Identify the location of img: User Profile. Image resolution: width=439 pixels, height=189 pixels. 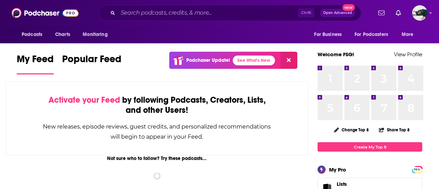
(420, 13).